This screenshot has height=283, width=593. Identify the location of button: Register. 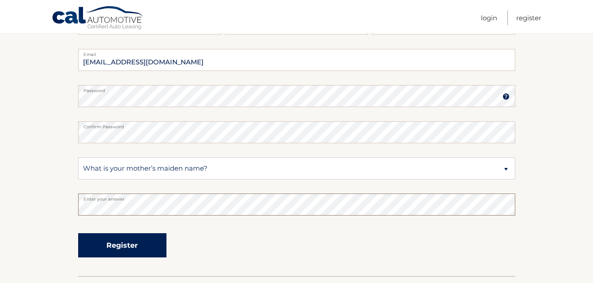
(122, 245).